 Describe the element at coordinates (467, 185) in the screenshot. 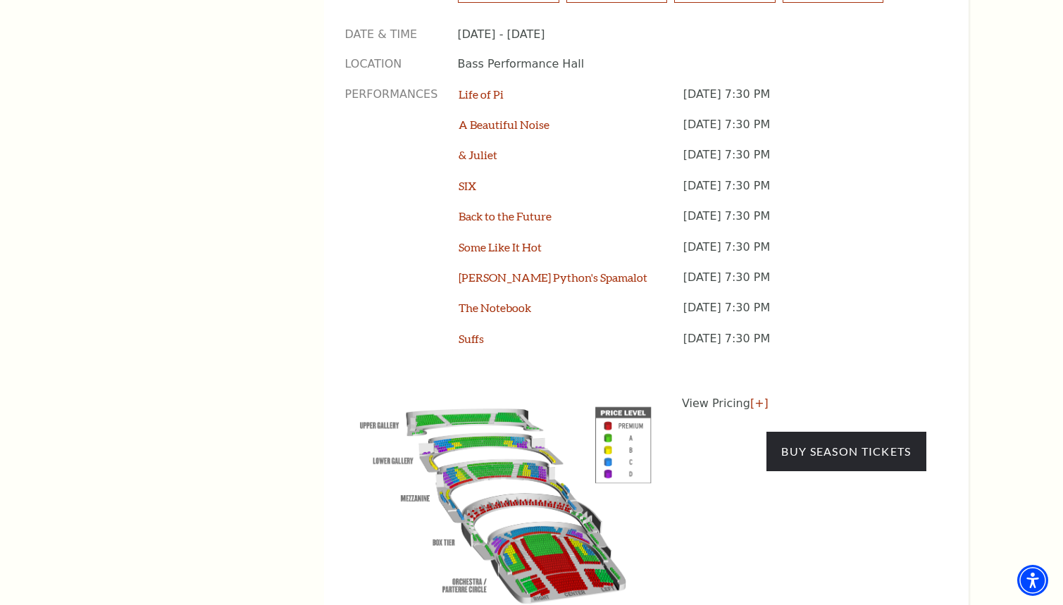

I see `a: SIX` at that location.